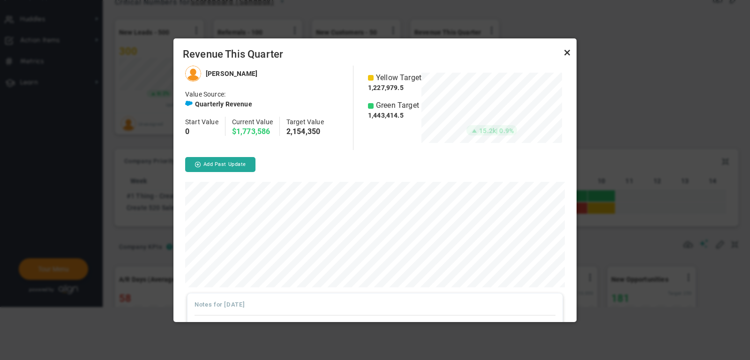 This screenshot has width=750, height=360. Describe the element at coordinates (397, 105) in the screenshot. I see `span: Green Target` at that location.